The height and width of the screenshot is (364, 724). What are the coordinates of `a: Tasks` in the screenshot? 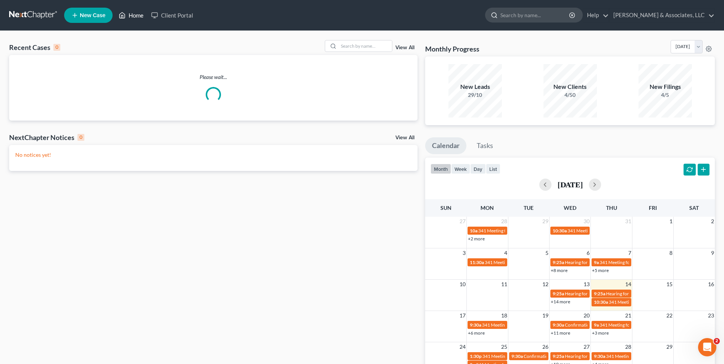 It's located at (485, 146).